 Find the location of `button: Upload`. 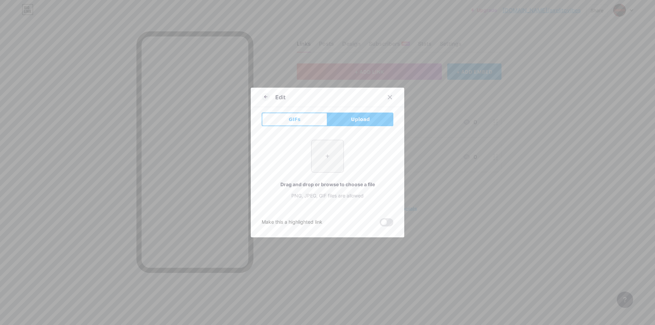

button: Upload is located at coordinates (360, 119).